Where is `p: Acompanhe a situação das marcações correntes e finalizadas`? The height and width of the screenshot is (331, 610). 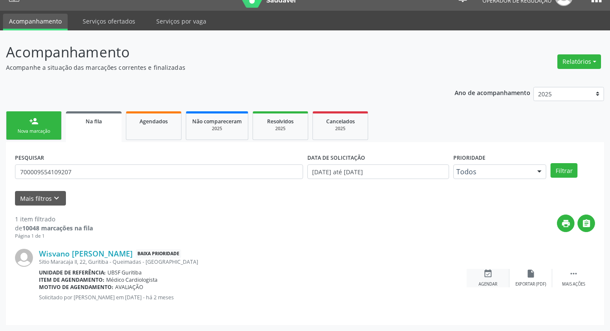 p: Acompanhe a situação das marcações correntes e finalizadas is located at coordinates (215, 67).